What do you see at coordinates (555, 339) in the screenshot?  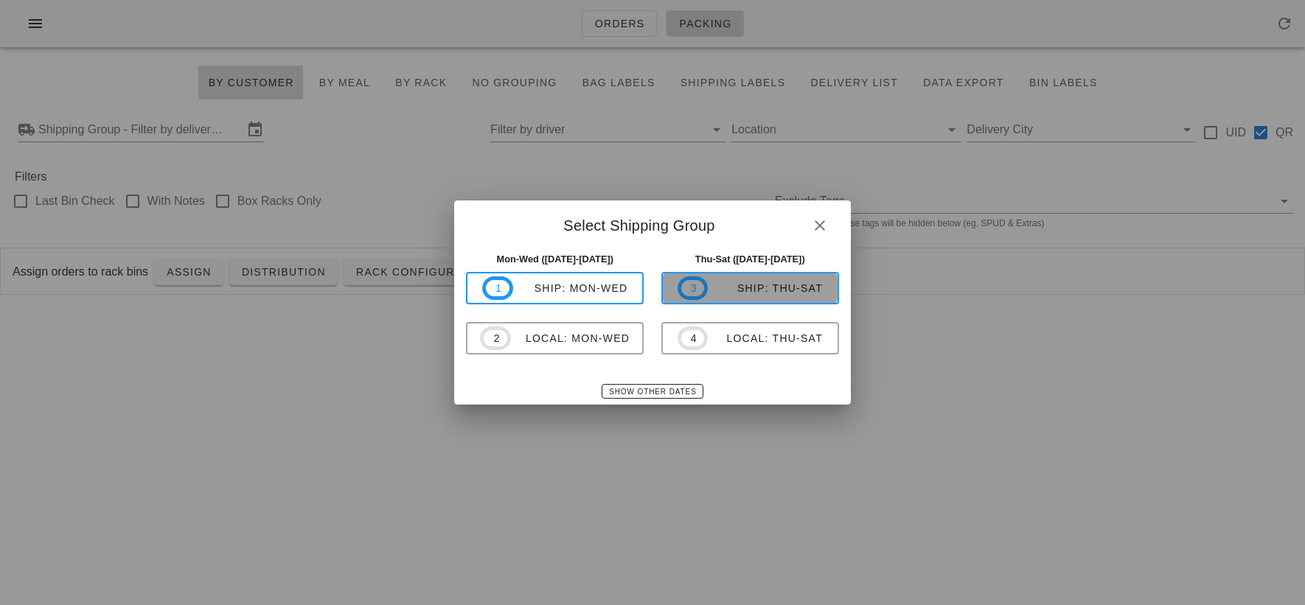 I see `button: 2local: Mon-Wed` at bounding box center [555, 339].